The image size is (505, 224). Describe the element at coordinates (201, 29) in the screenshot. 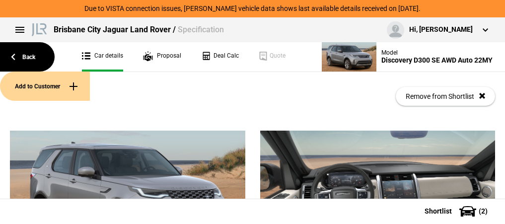

I see `span: Specification` at that location.